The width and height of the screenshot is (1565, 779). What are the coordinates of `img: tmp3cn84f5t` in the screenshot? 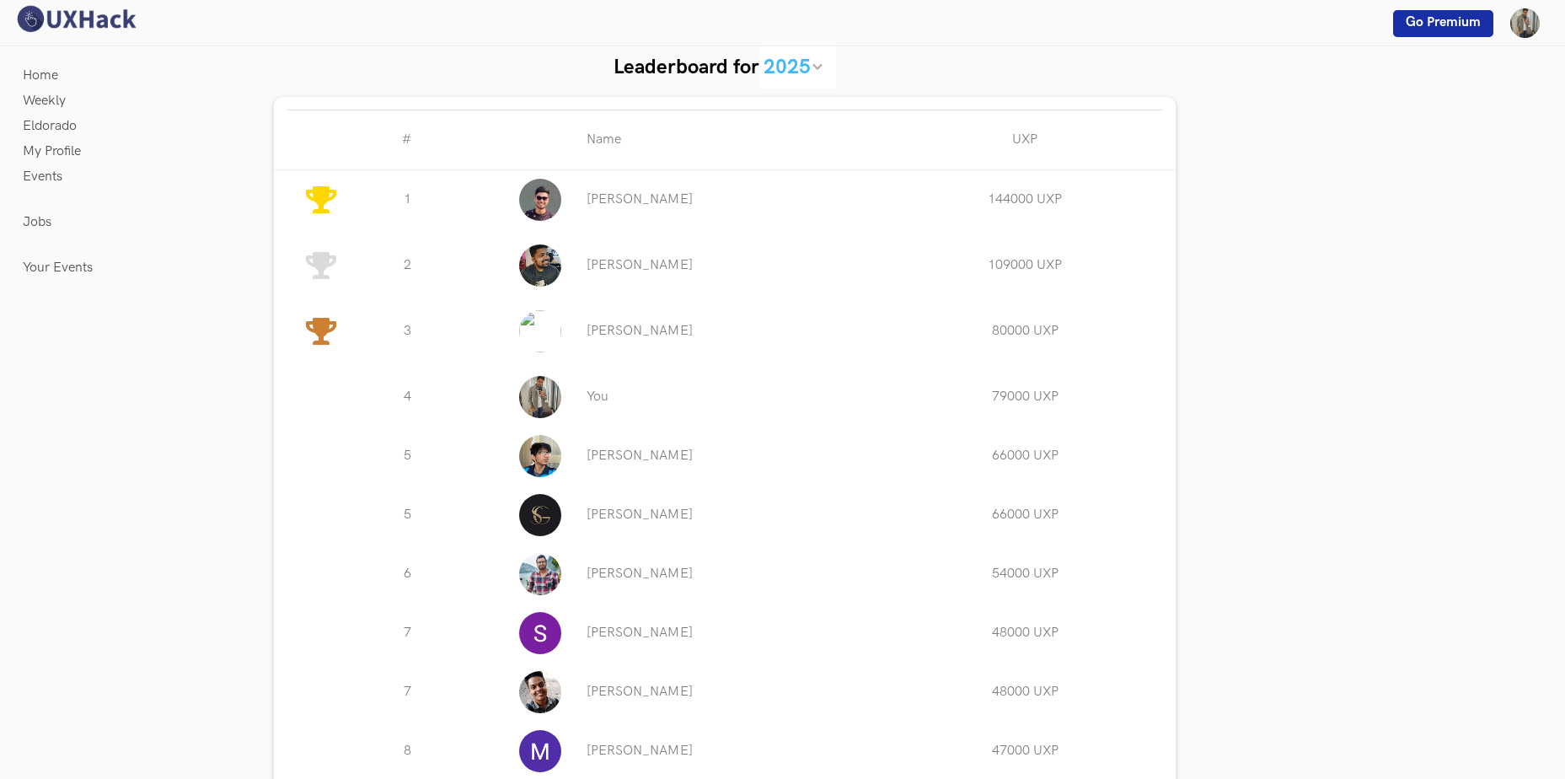 It's located at (540, 397).